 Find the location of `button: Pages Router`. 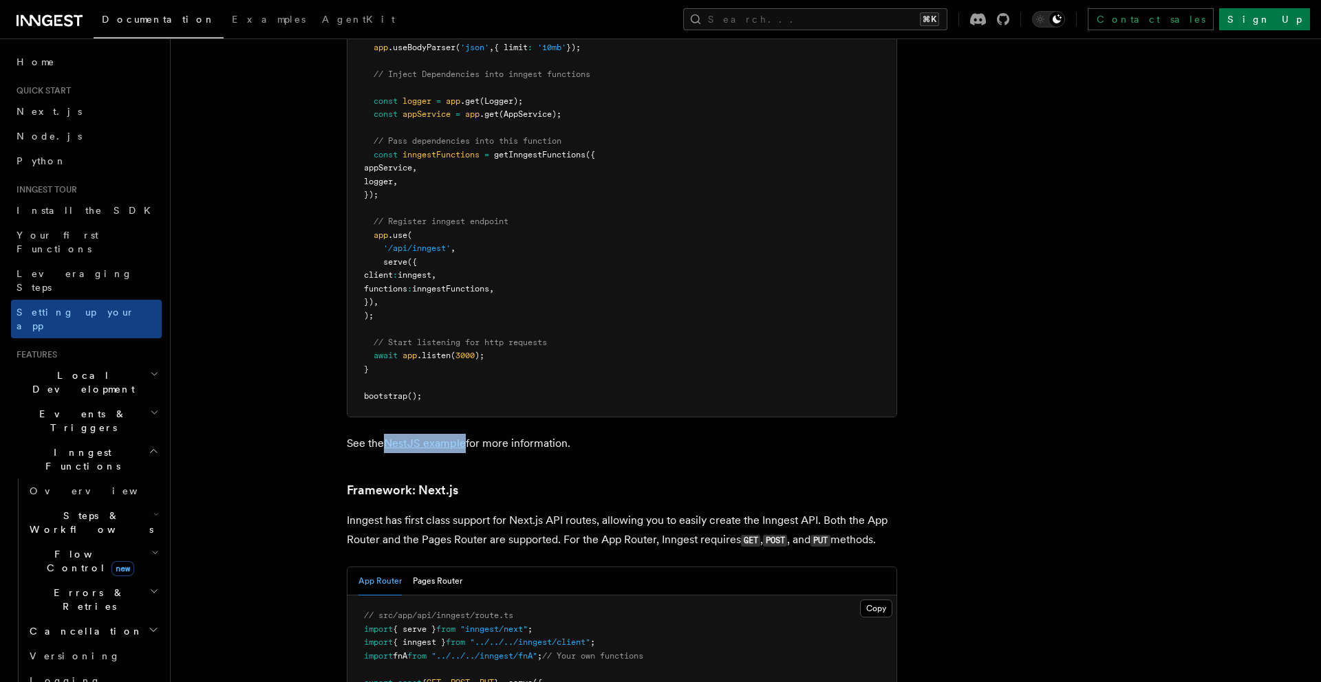

button: Pages Router is located at coordinates (437, 581).